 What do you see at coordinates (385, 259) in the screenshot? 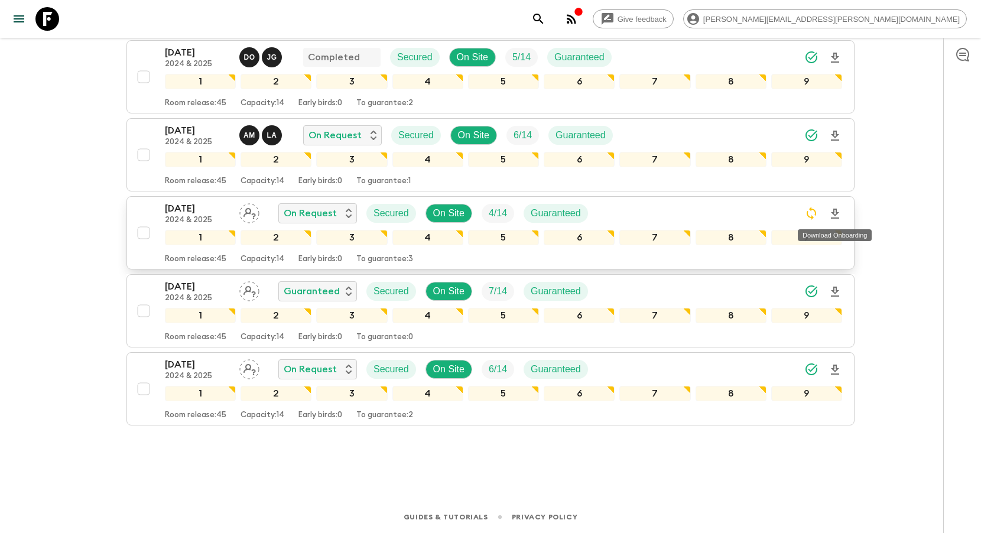
I see `p: To guarantee: 3` at bounding box center [385, 259].